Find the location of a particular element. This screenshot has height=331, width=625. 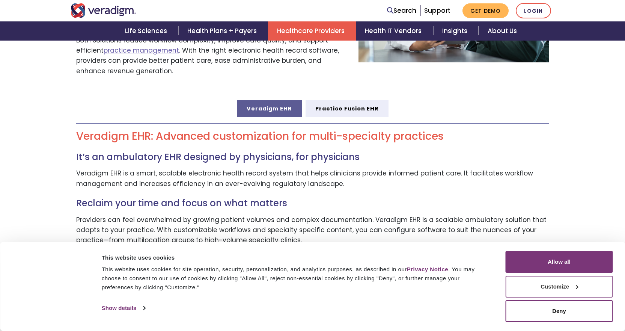

a: Veradigm EHR is located at coordinates (269, 108).